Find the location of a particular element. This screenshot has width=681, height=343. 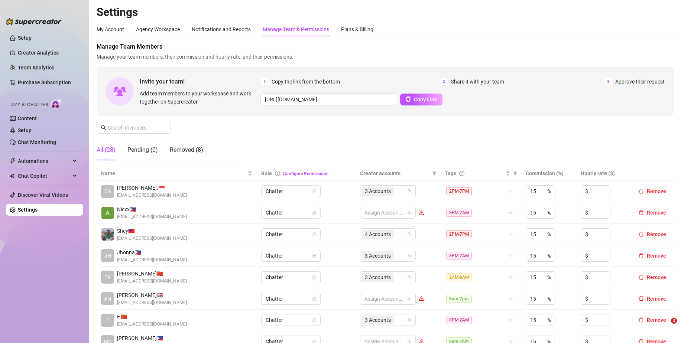

span: F is located at coordinates (108, 320).